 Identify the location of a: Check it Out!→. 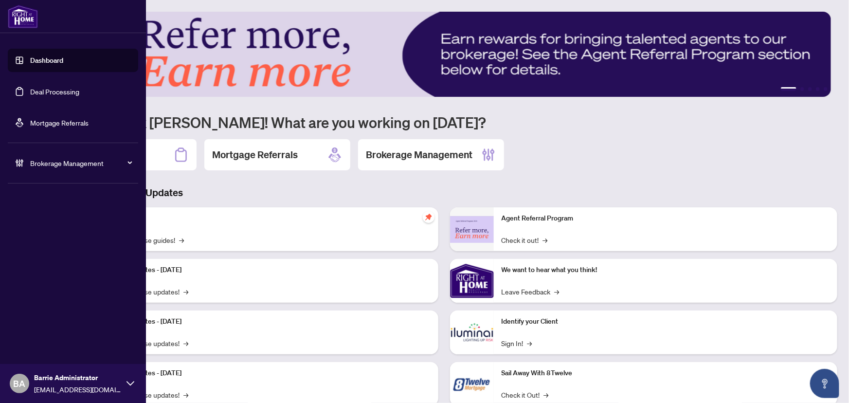
(525, 395).